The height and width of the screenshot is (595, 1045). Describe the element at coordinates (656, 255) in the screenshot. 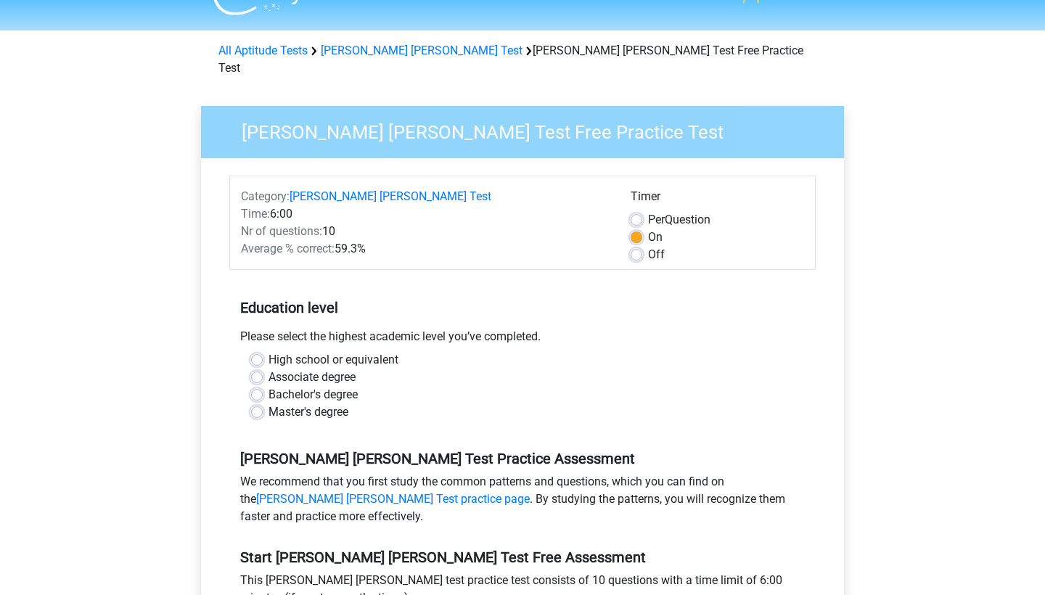

I see `label: Off` at that location.